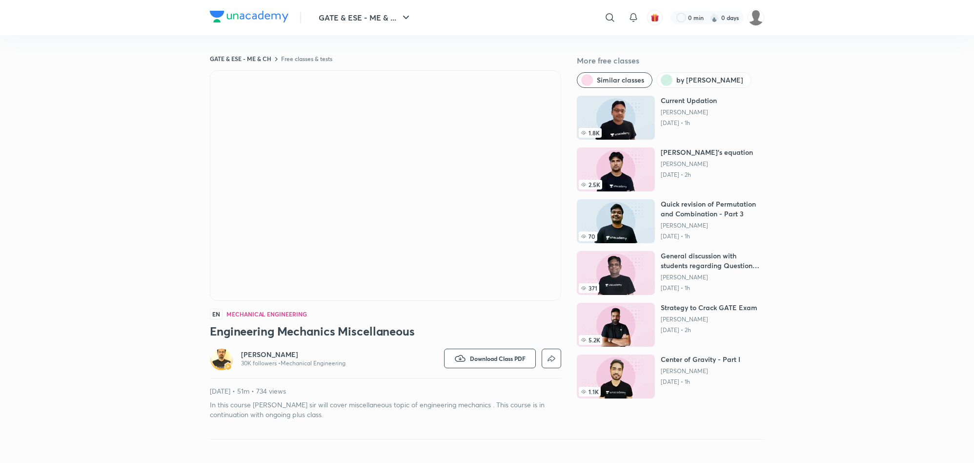 This screenshot has height=463, width=974. I want to click on a: Avatarbadge, so click(221, 358).